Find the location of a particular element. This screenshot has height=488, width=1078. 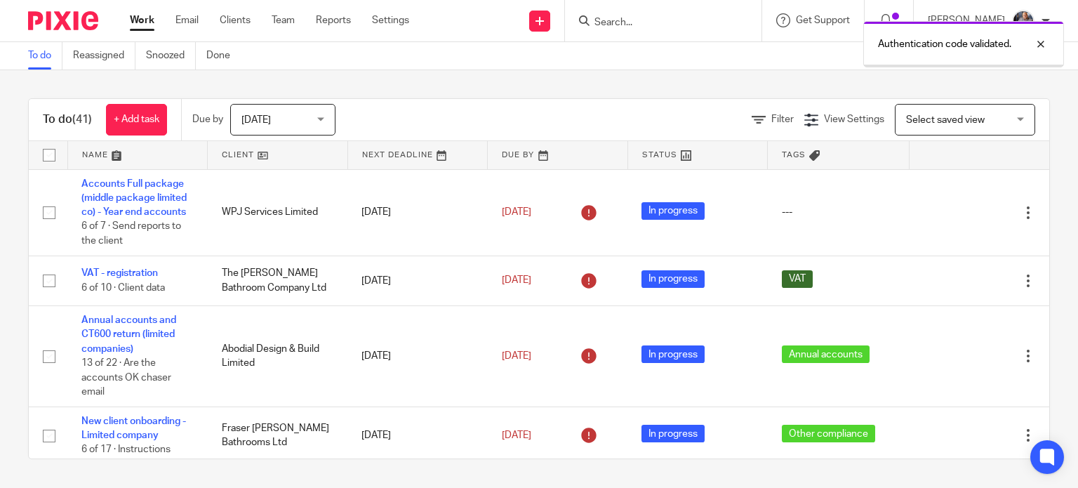

span: VAT is located at coordinates (797, 279).